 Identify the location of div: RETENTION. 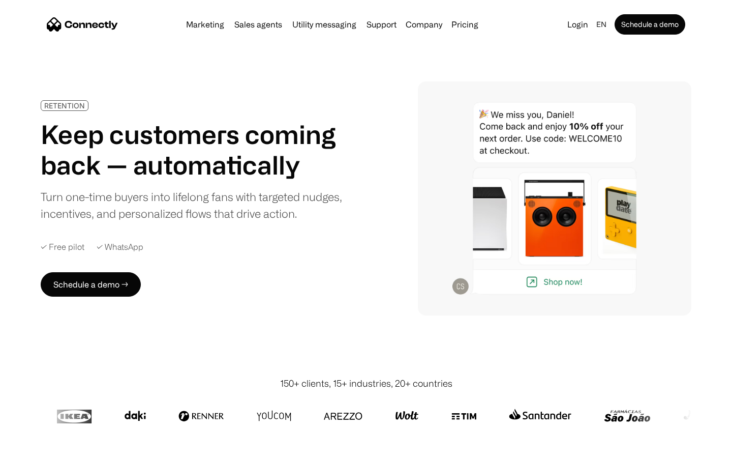
(65, 105).